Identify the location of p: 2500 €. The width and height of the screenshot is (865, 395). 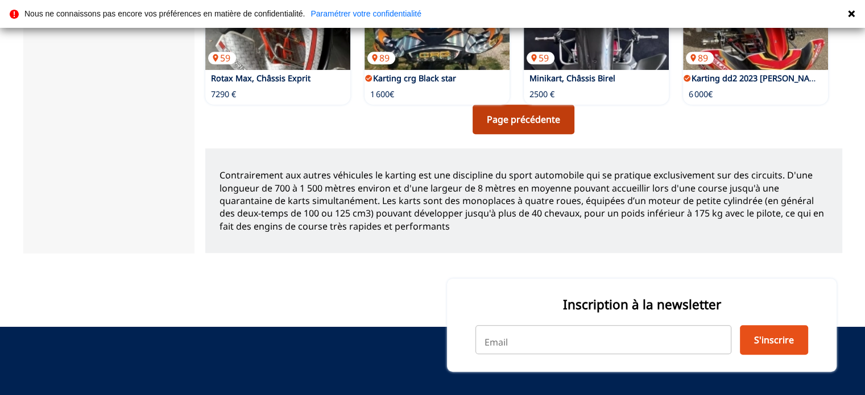
(542, 94).